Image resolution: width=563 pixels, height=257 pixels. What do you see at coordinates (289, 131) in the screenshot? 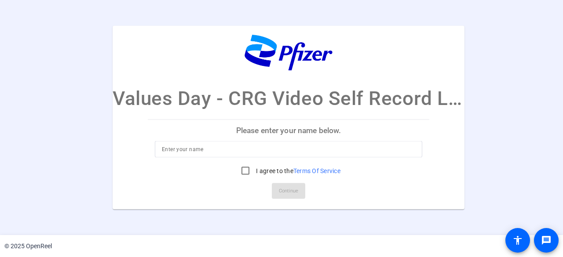
I see `p: Please enter your name below.` at bounding box center [289, 131].